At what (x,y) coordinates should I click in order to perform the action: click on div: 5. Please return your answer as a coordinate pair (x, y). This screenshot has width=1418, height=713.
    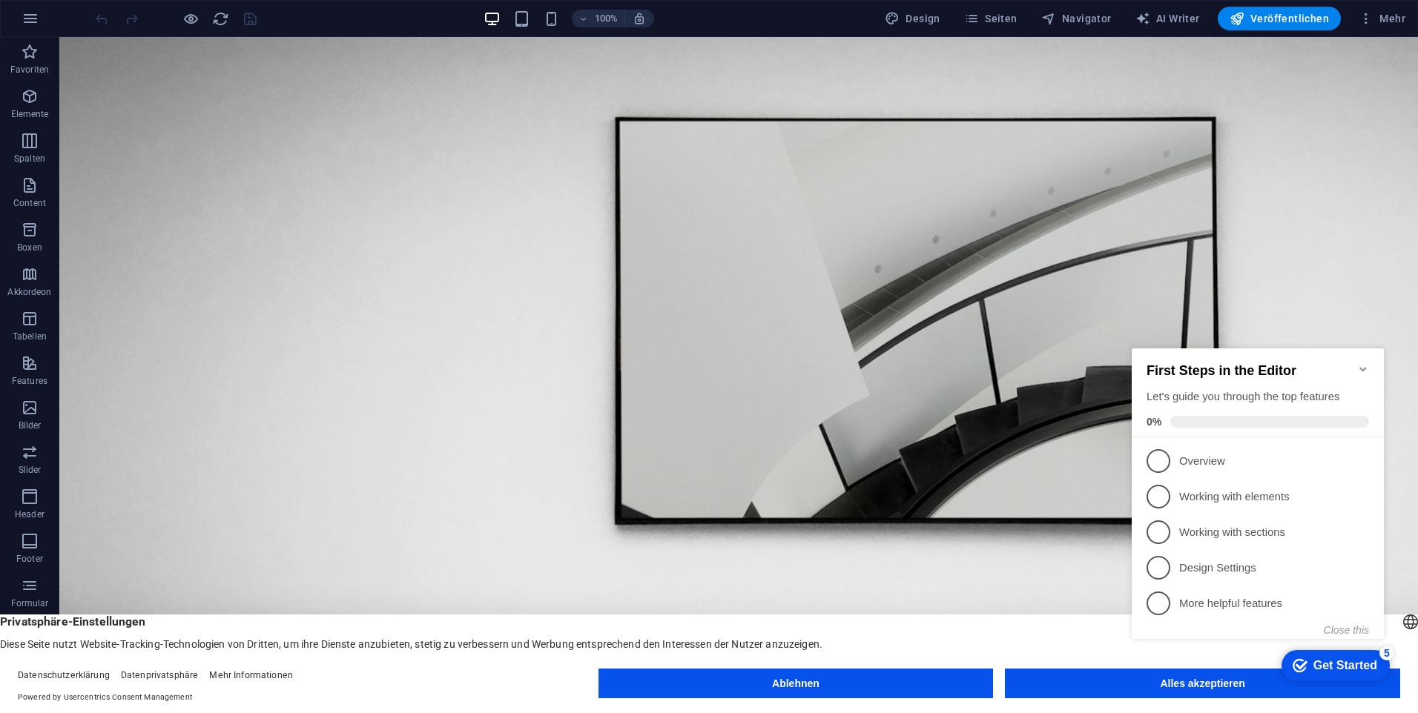
    Looking at the image, I should click on (261, 326).